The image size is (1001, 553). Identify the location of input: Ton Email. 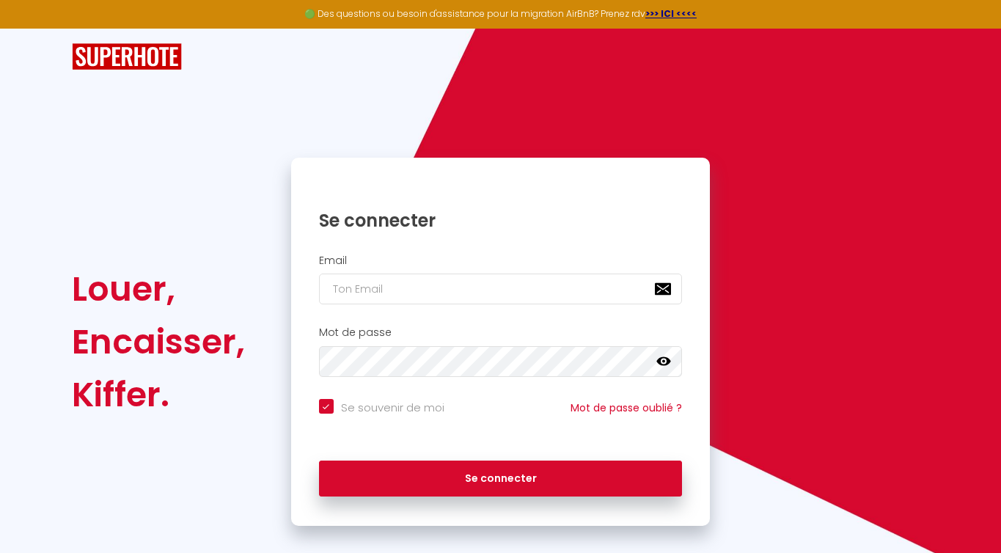
(501, 289).